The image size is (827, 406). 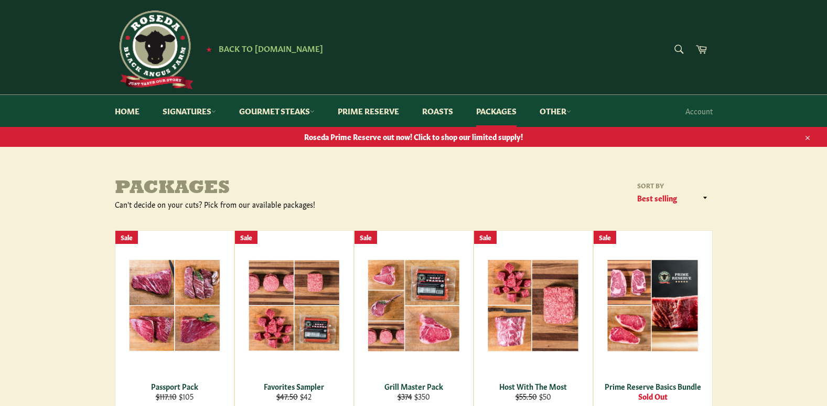 What do you see at coordinates (174, 386) in the screenshot?
I see `div: Passport Pack` at bounding box center [174, 386].